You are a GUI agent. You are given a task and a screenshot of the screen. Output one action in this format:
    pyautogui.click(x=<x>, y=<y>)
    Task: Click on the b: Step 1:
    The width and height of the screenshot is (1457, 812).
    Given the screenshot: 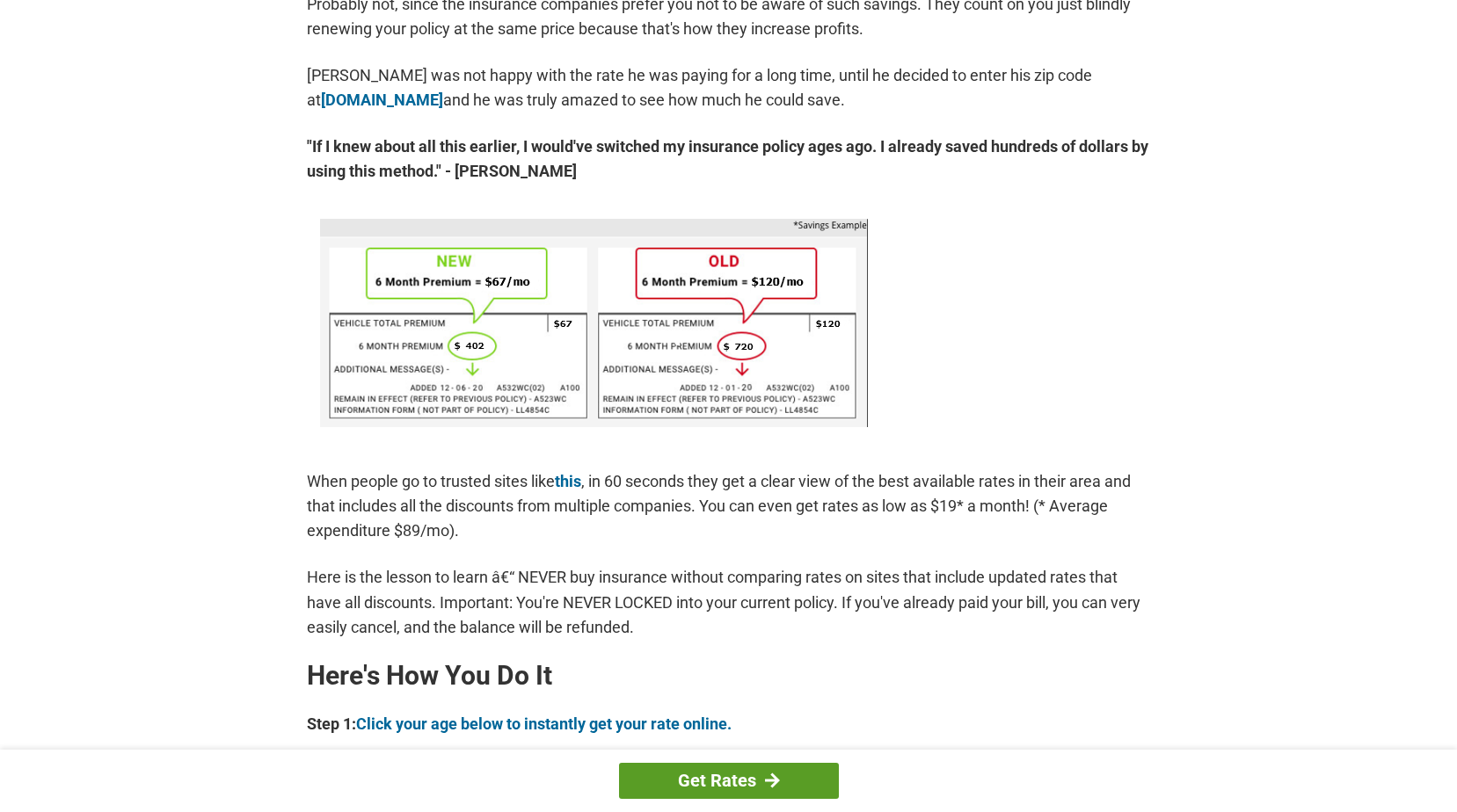 What is the action you would take?
    pyautogui.click(x=331, y=723)
    